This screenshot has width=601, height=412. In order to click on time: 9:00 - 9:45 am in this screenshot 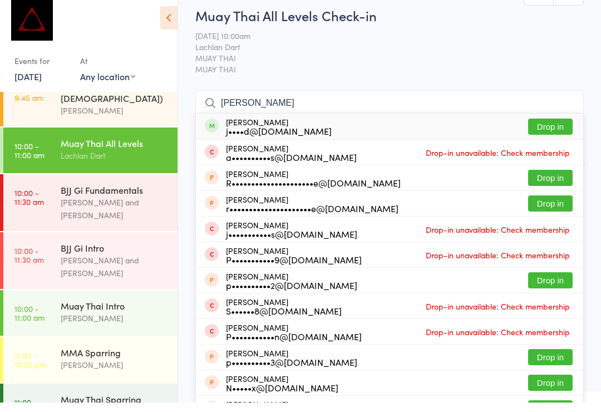, I will do `click(29, 102)`.